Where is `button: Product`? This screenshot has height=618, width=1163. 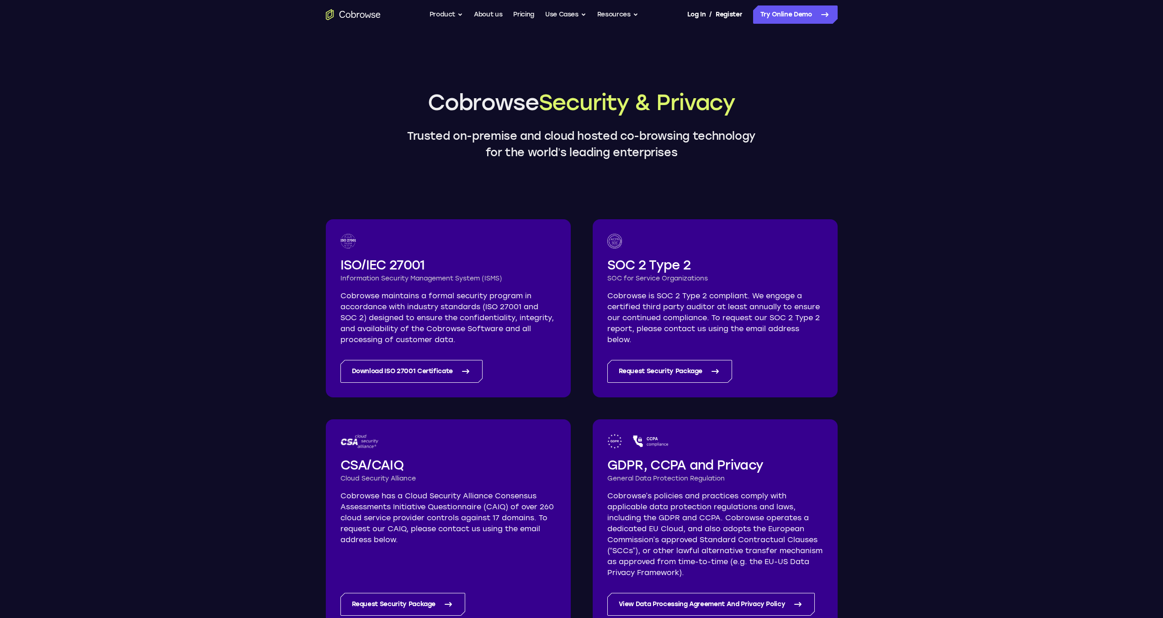 button: Product is located at coordinates (446, 15).